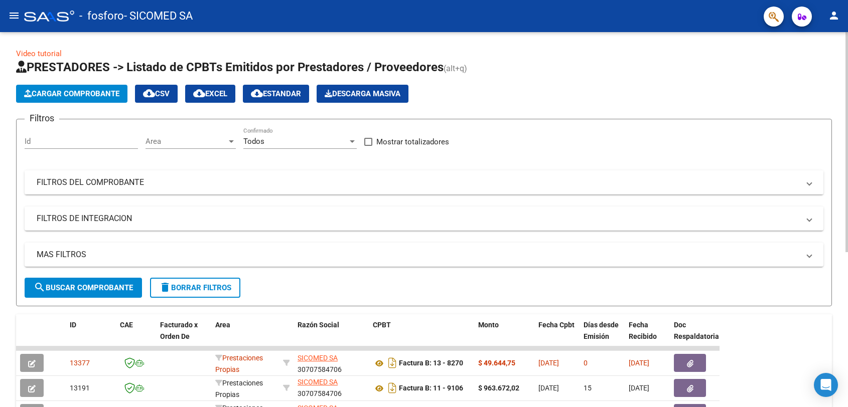  What do you see at coordinates (80, 363) in the screenshot?
I see `span: 13377` at bounding box center [80, 363].